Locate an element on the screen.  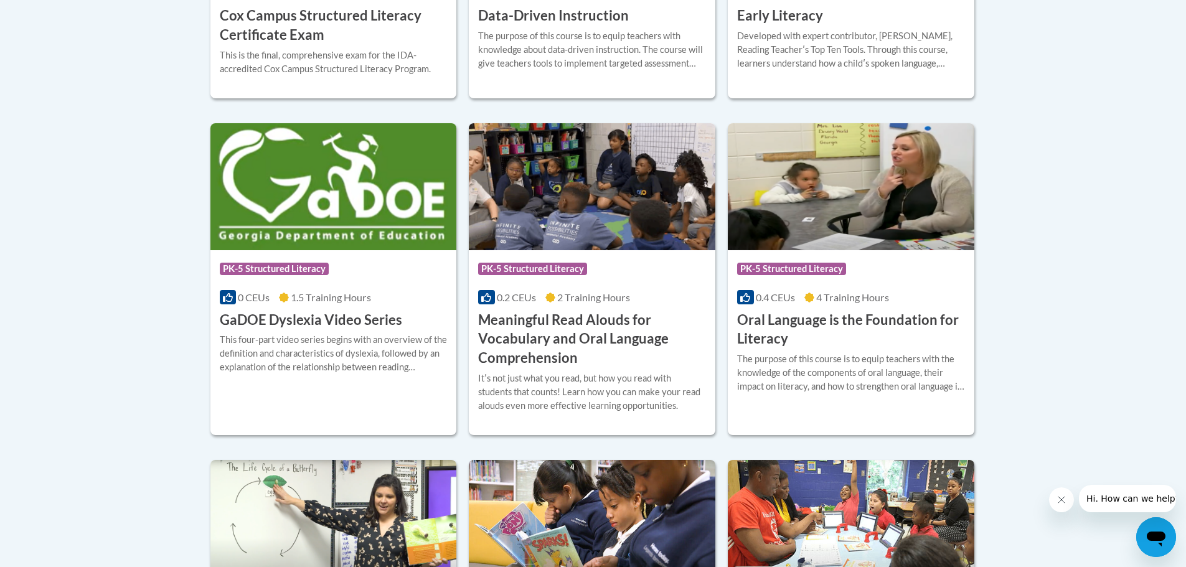
span: 0 CEUs is located at coordinates (253, 297).